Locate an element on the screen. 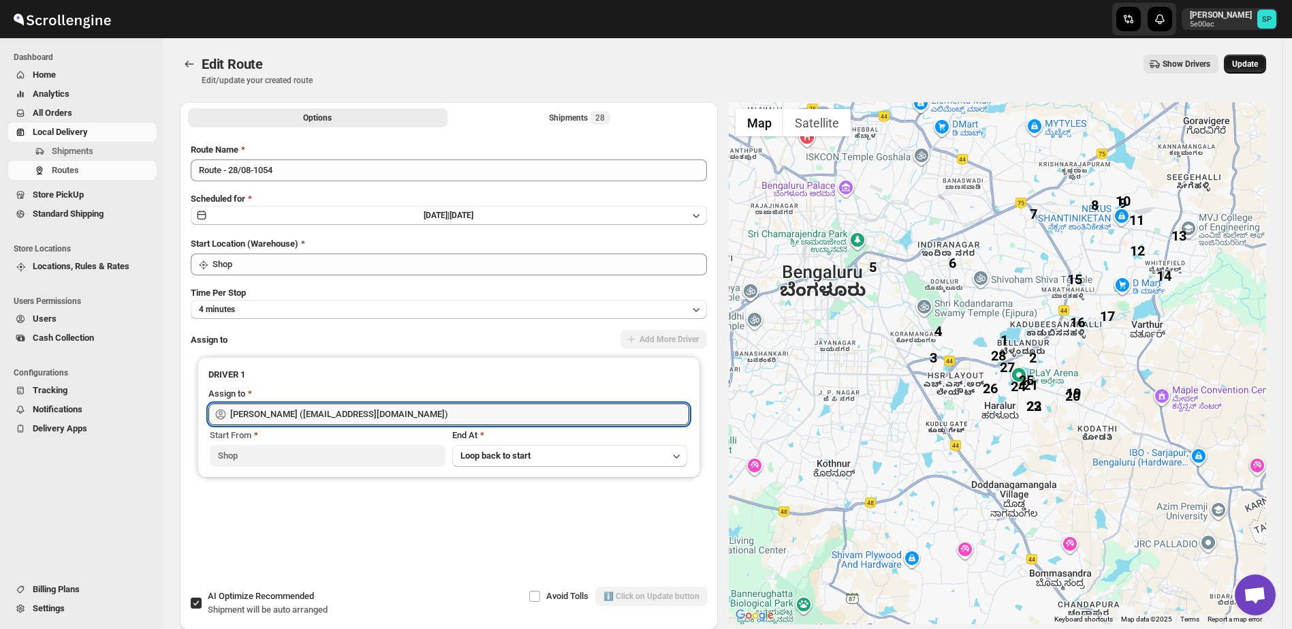 The image size is (1292, 629). div: 9 is located at coordinates (1122, 203).